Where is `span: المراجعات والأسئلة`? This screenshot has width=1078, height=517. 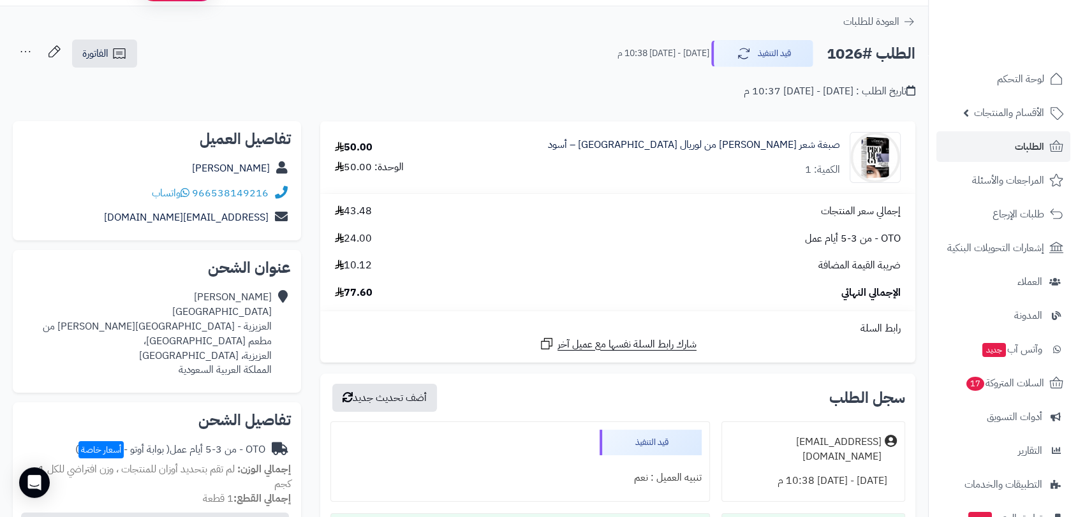 span: المراجعات والأسئلة is located at coordinates (1008, 180).